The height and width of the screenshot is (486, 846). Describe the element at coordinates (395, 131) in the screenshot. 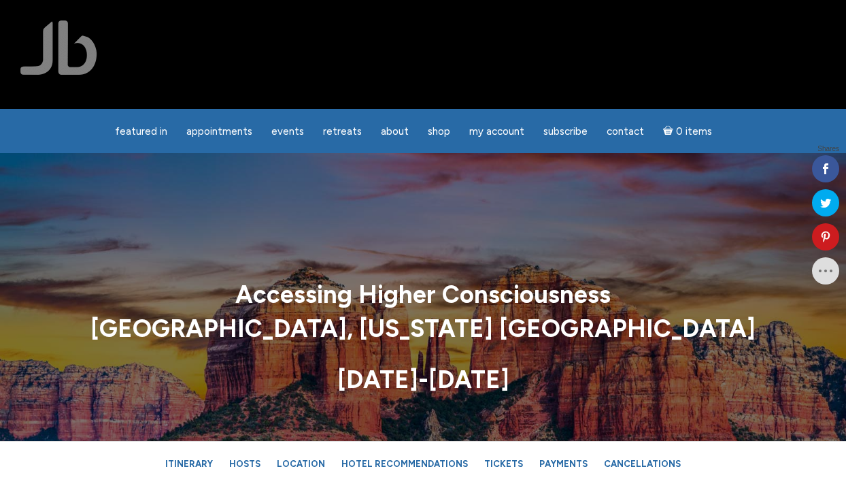

I see `a: About` at that location.